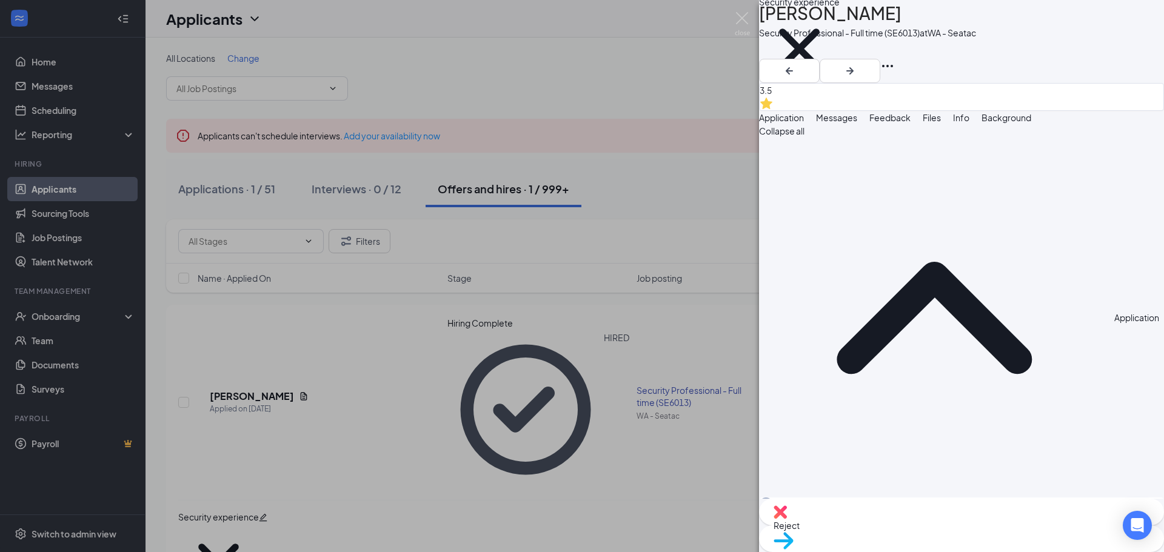 Image resolution: width=1164 pixels, height=552 pixels. Describe the element at coordinates (962, 90) in the screenshot. I see `span: 3.5` at that location.